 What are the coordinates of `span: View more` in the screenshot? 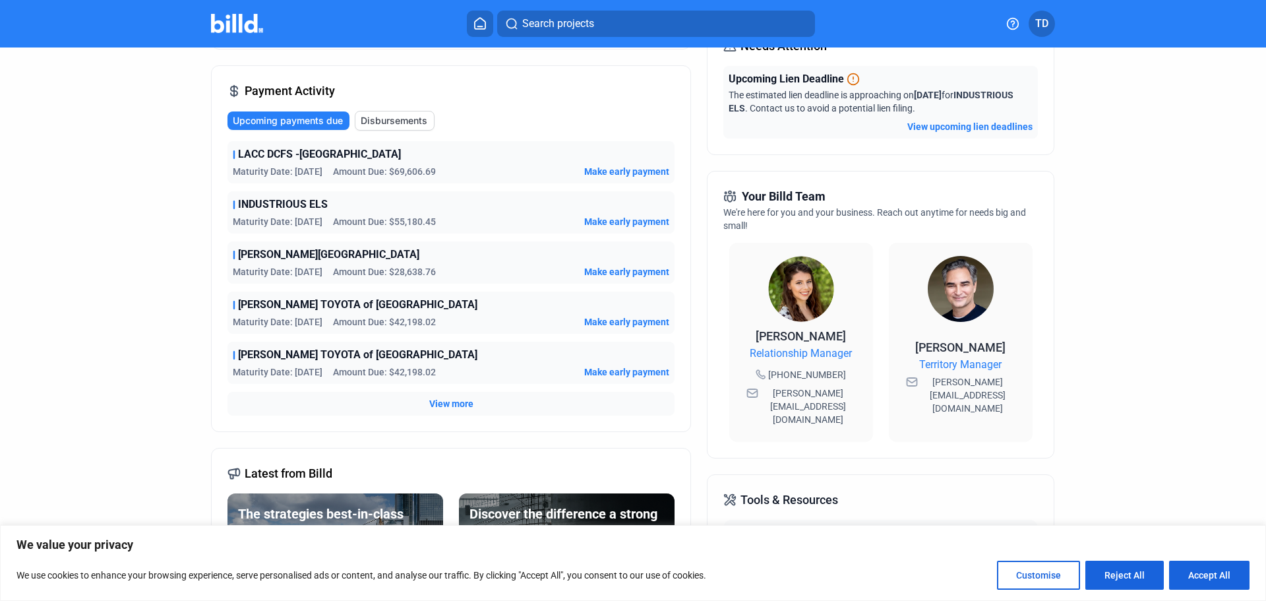 It's located at (451, 404).